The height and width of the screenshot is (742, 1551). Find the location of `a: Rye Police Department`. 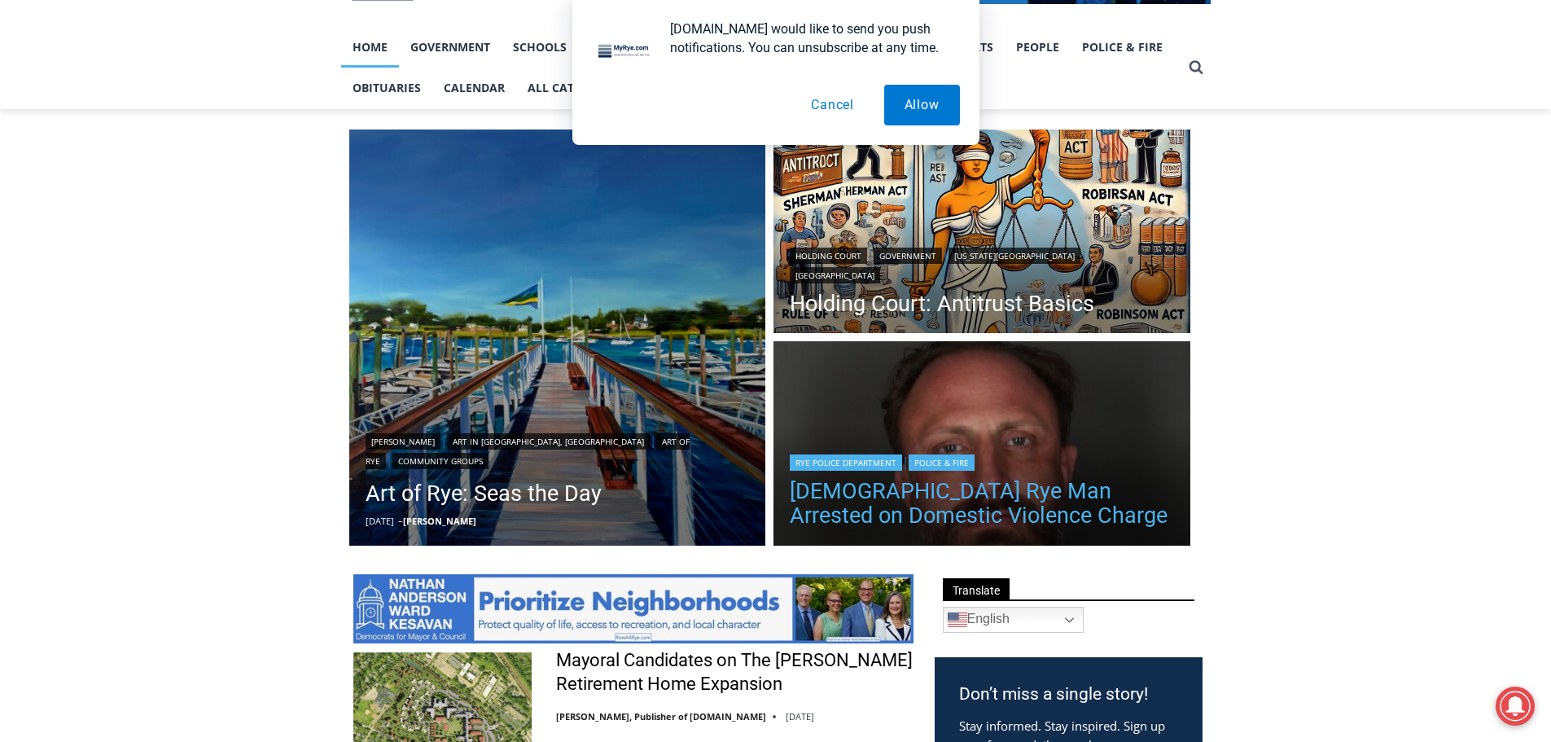

a: Rye Police Department is located at coordinates (846, 462).